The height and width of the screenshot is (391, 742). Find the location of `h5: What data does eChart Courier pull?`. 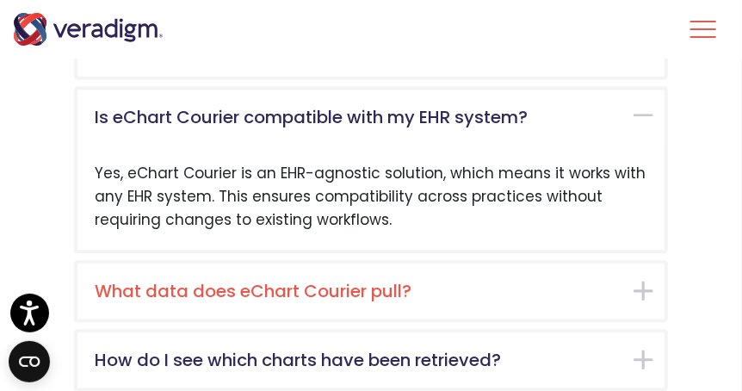

h5: What data does eChart Courier pull? is located at coordinates (358, 291).